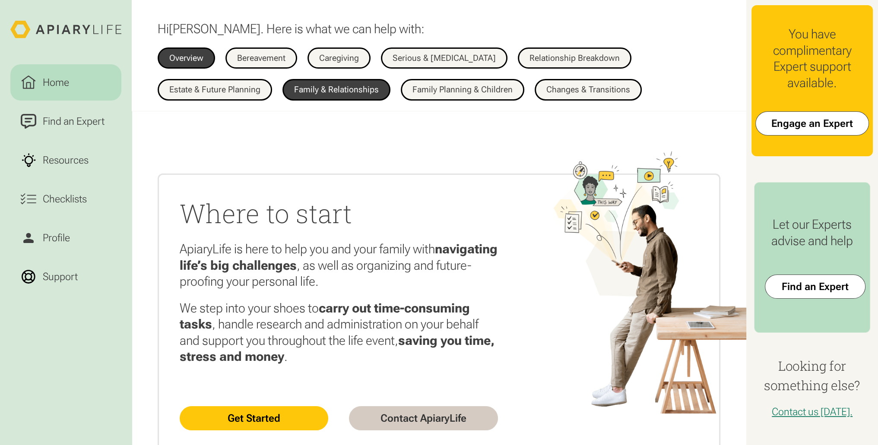 The image size is (878, 445). I want to click on a: Get Started, so click(254, 418).